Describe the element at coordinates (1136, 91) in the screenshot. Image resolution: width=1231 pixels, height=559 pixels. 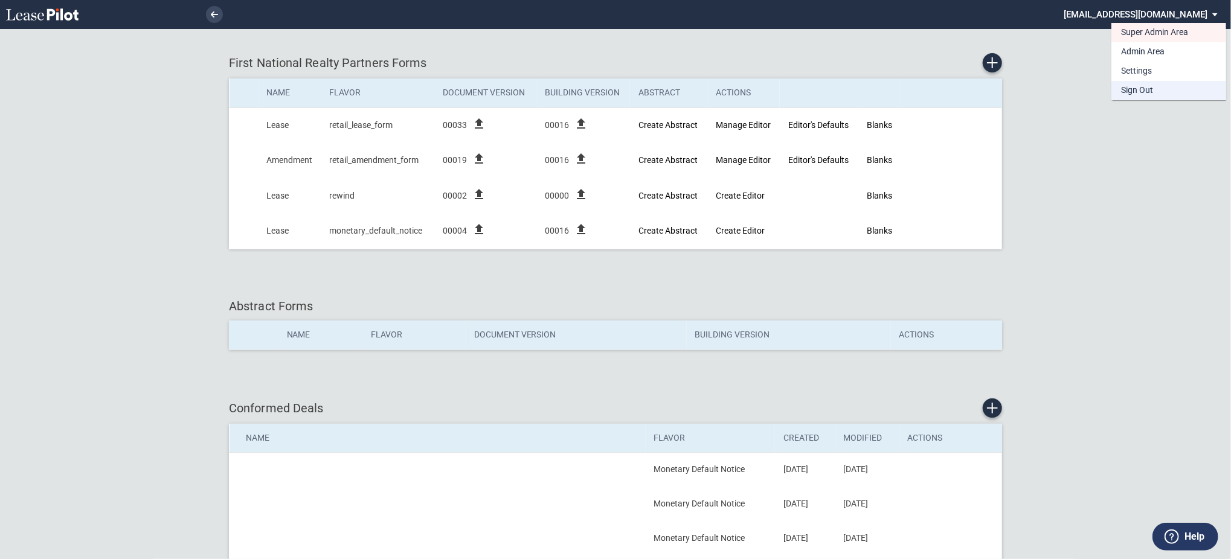
I see `div: Sign Out` at that location.